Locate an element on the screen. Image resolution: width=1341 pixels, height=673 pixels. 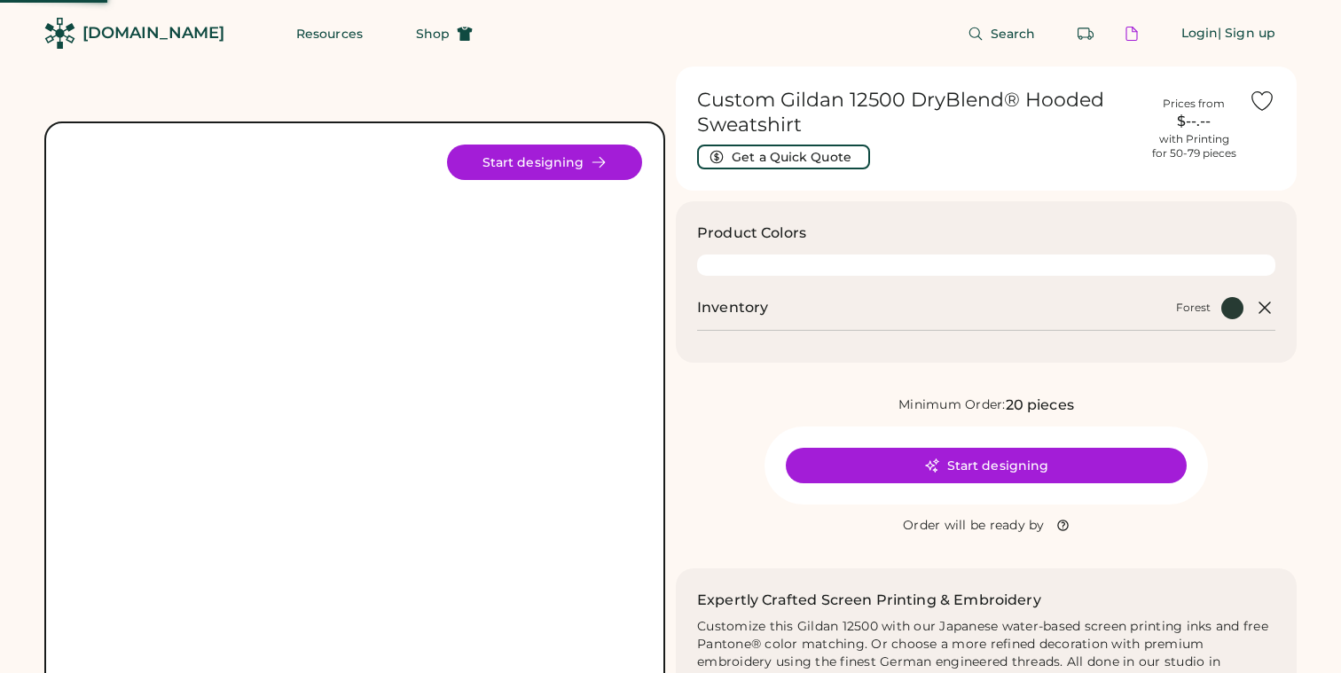
div: Minimum Order: is located at coordinates (951, 405).